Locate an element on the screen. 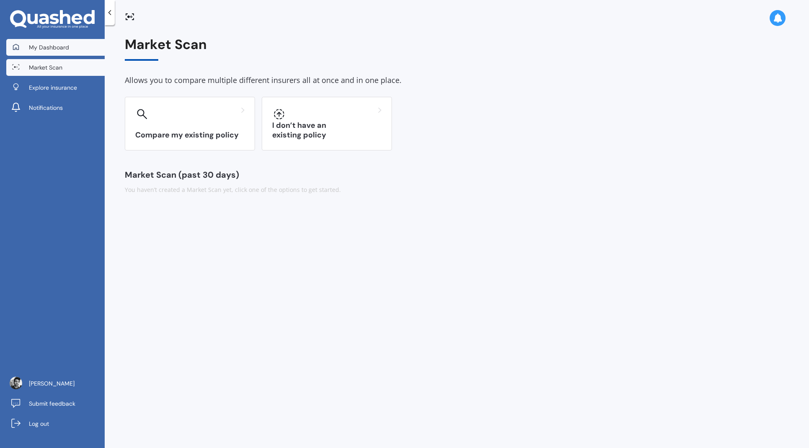  span: Log out is located at coordinates (39, 424).